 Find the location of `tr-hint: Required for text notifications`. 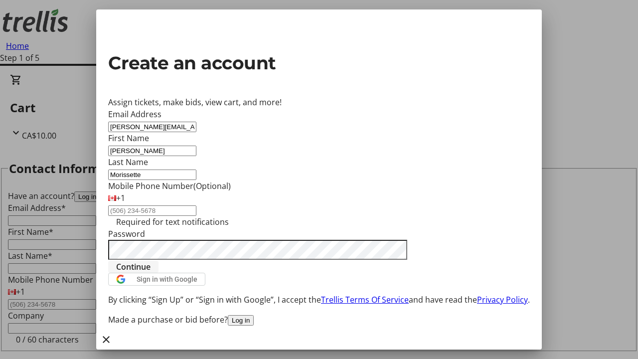

tr-hint: Required for text notifications is located at coordinates (172, 222).